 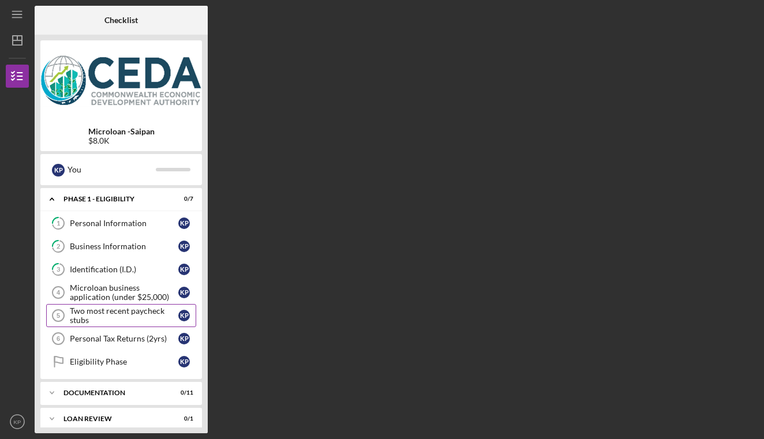 I want to click on div: Phase 1 - Eligibility, so click(x=114, y=199).